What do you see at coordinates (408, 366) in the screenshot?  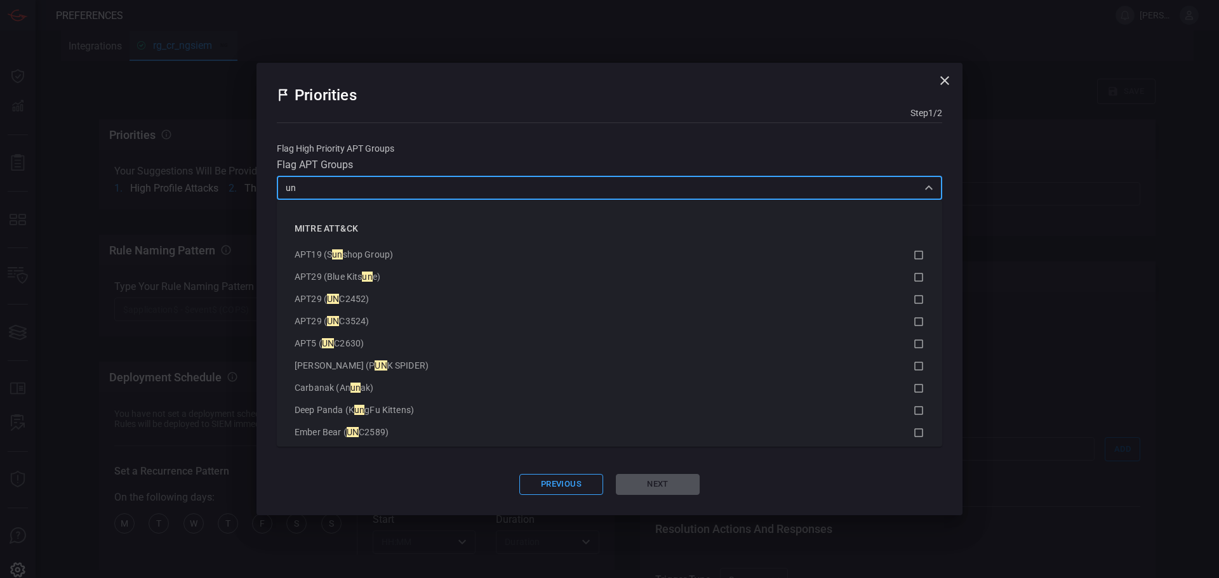 I see `span: K SPIDER)` at bounding box center [408, 366].